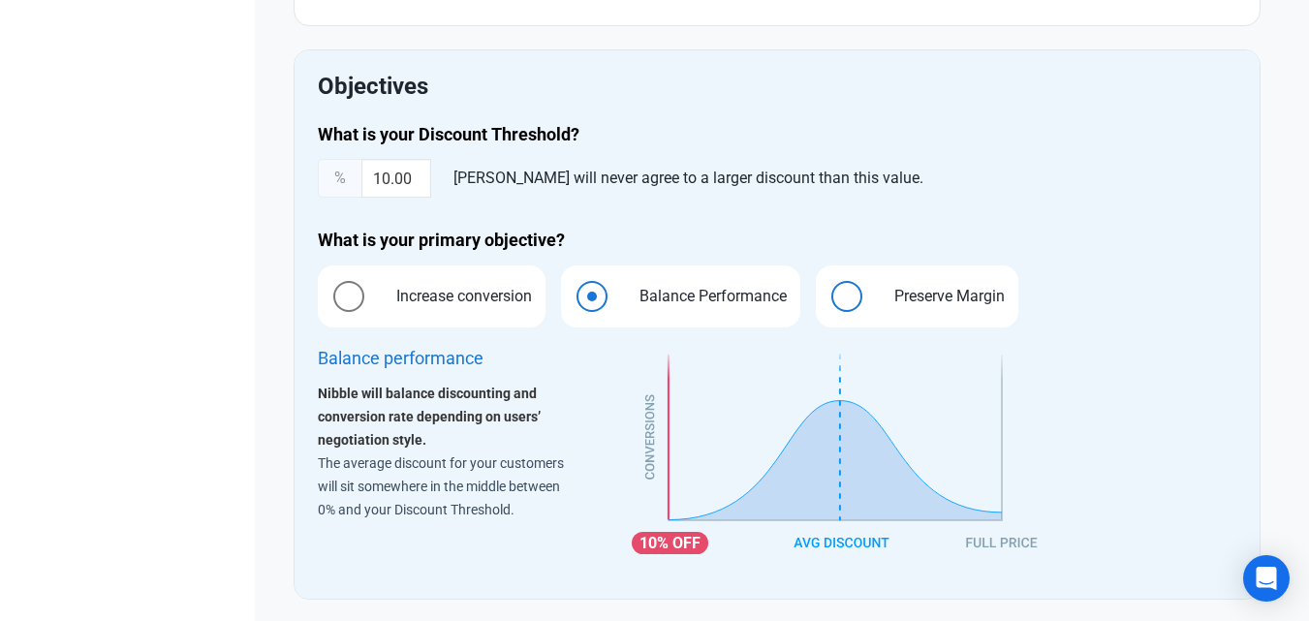 Image resolution: width=1309 pixels, height=621 pixels. What do you see at coordinates (777, 240) in the screenshot?
I see `h4: What is your primary objective?` at bounding box center [777, 240].